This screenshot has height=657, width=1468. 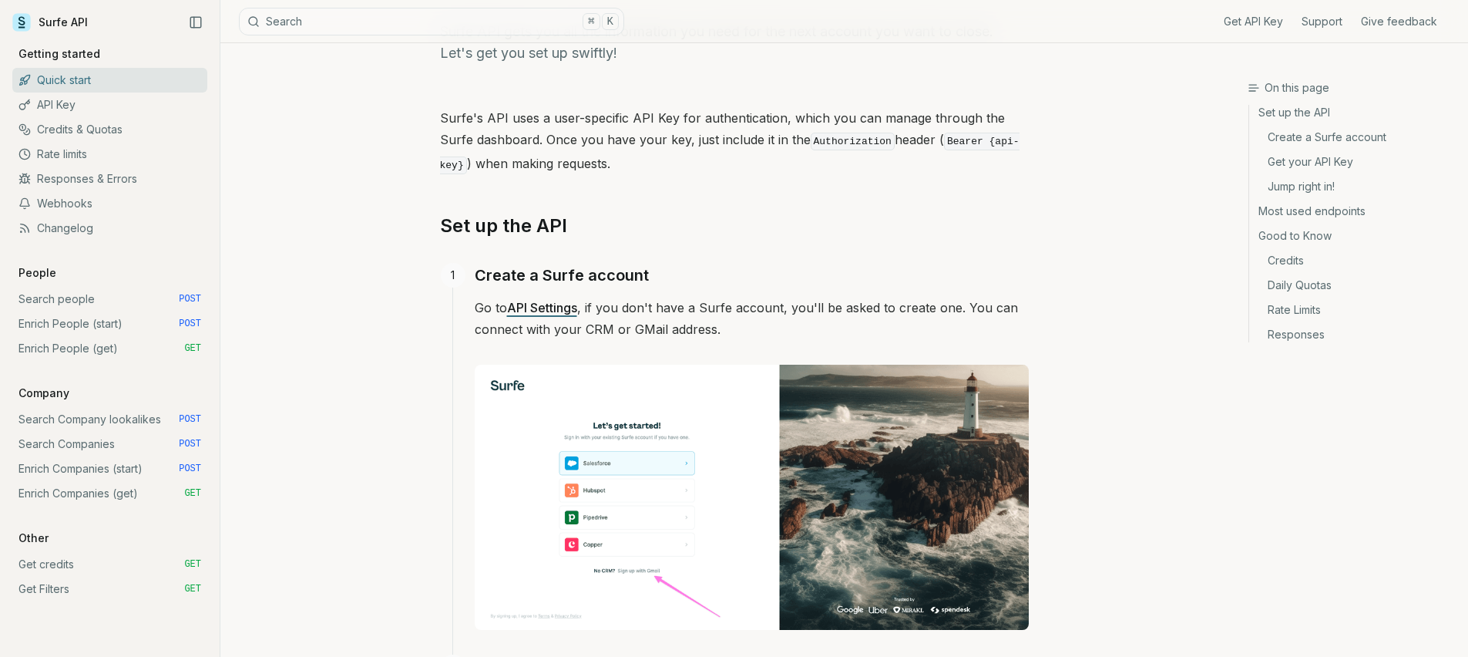 What do you see at coordinates (1253, 22) in the screenshot?
I see `a: Get API Key` at bounding box center [1253, 22].